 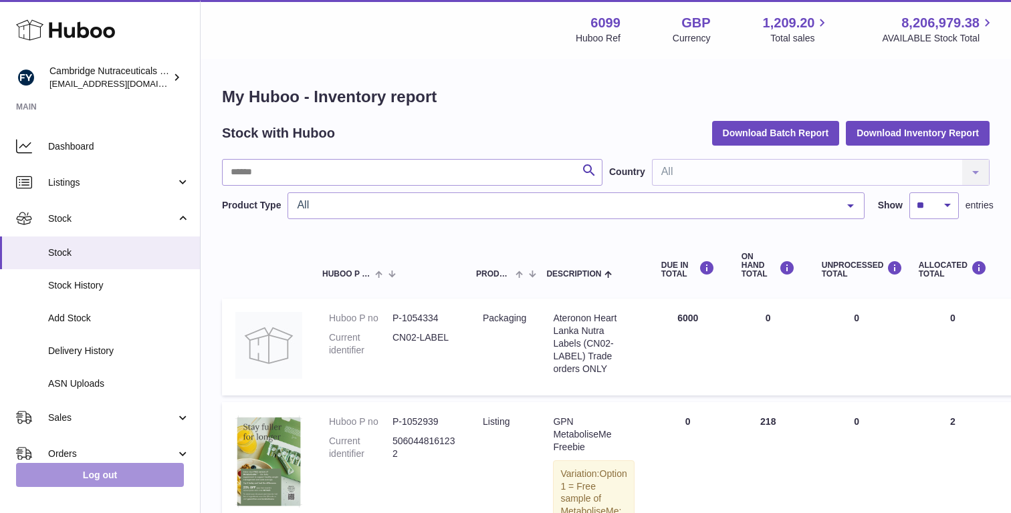 I want to click on span: Stock History, so click(x=119, y=285).